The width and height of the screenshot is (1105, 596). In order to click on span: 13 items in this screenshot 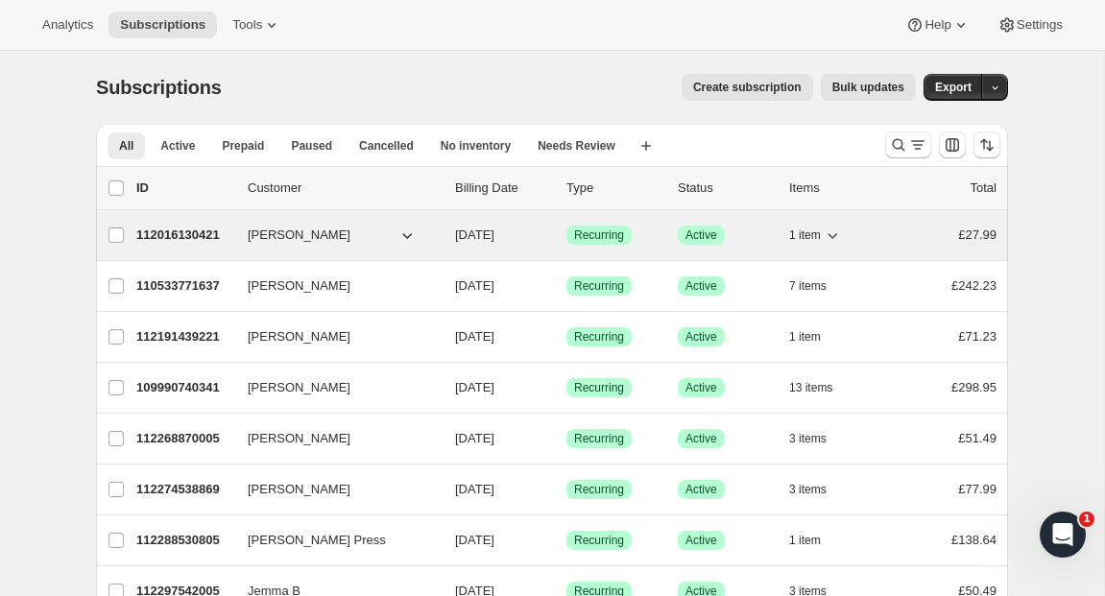, I will do `click(810, 388)`.